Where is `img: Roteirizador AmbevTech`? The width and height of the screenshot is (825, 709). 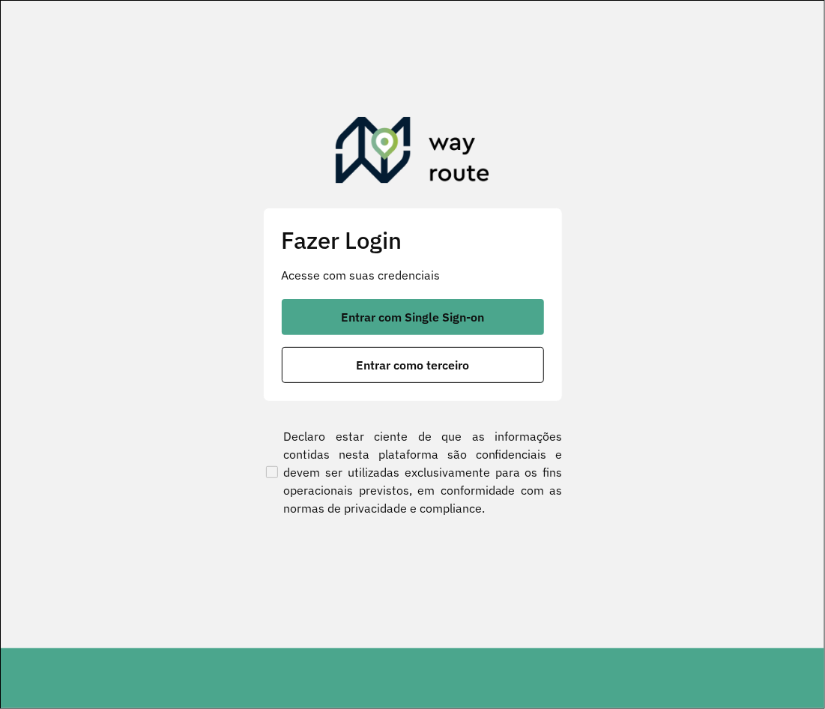 img: Roteirizador AmbevTech is located at coordinates (413, 153).